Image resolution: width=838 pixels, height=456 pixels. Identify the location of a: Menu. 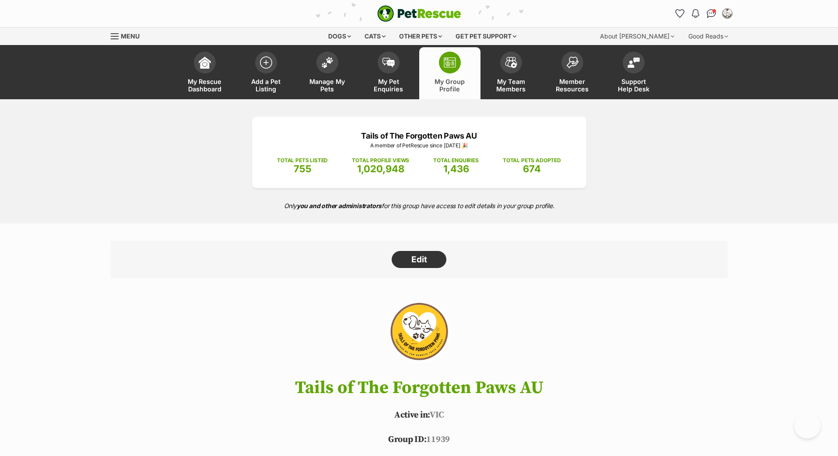
(128, 35).